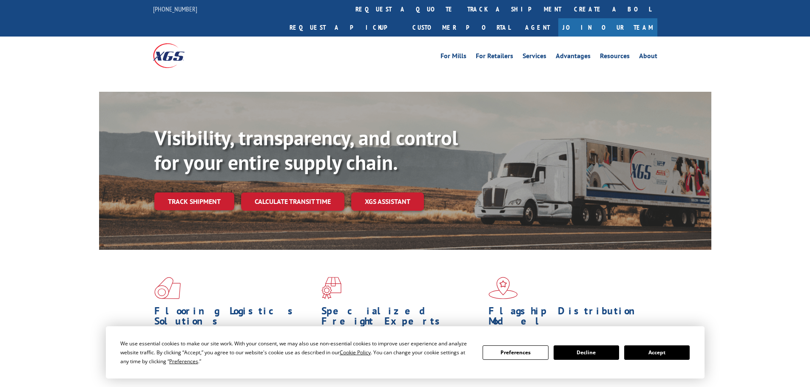 The width and height of the screenshot is (810, 387). I want to click on h1: Specialized Freight Experts, so click(402, 319).